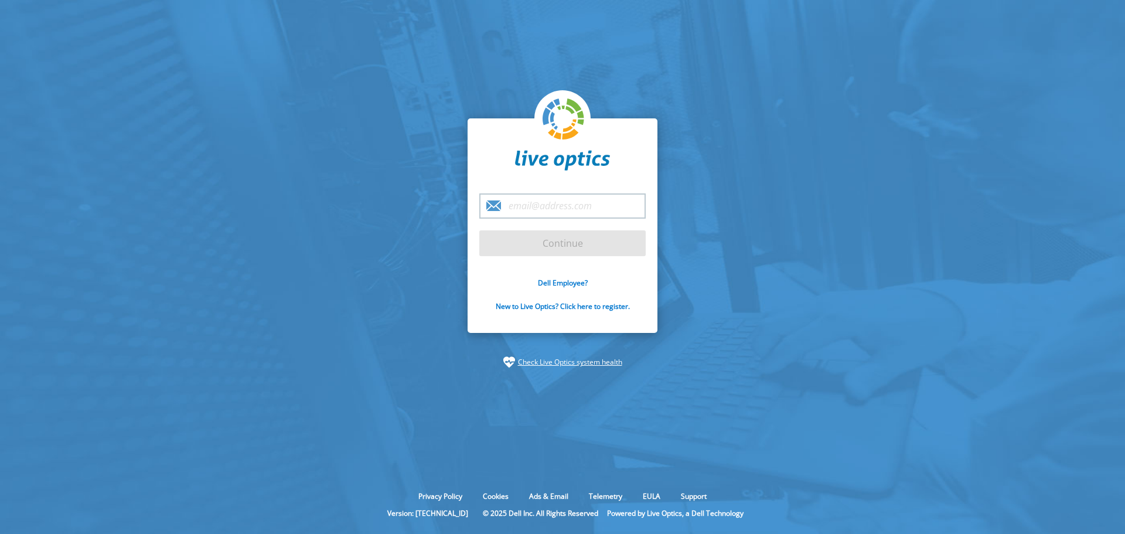 The height and width of the screenshot is (534, 1125). I want to click on img: liveoptics-word.svg, so click(562, 160).